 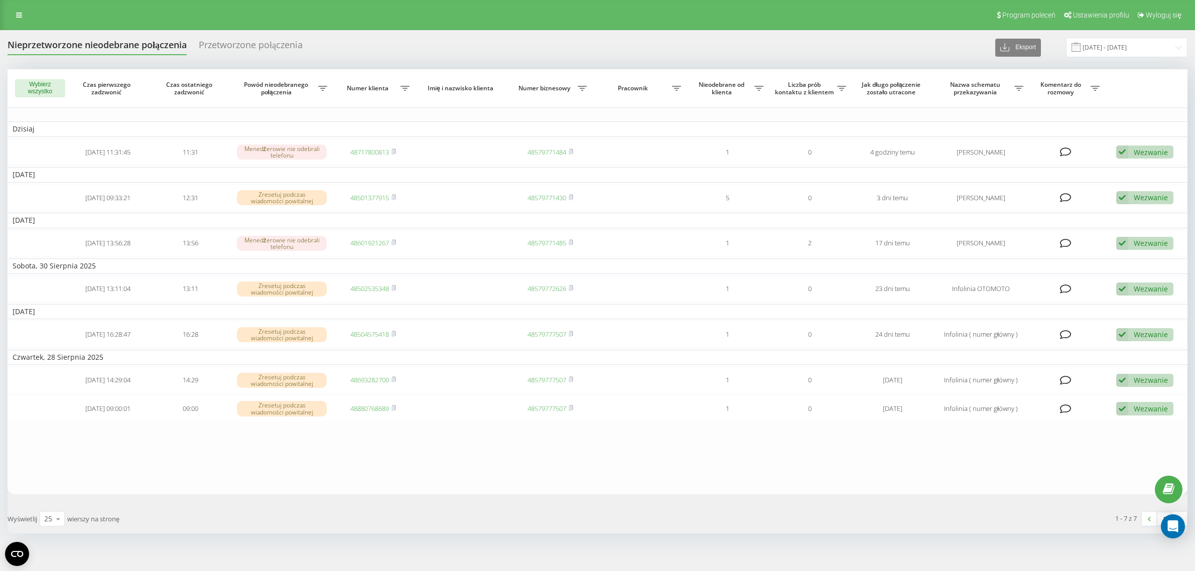 I want to click on span: Program poleceń, so click(x=1029, y=15).